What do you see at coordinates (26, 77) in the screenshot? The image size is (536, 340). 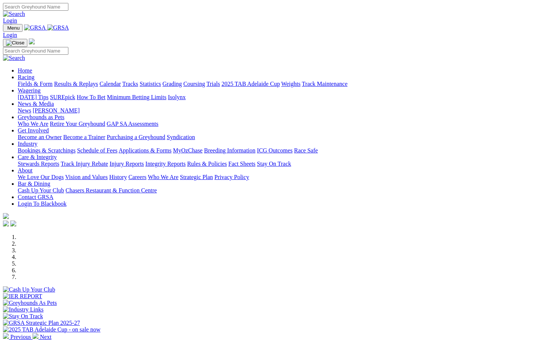 I see `a: Racing` at bounding box center [26, 77].